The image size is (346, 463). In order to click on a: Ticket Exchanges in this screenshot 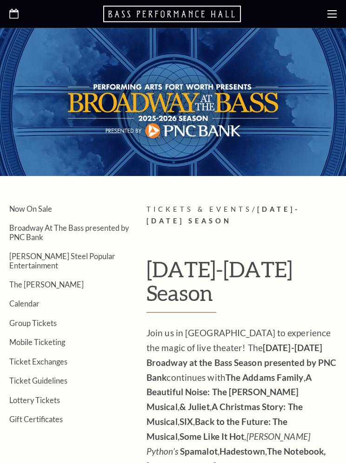, I will do `click(38, 361)`.